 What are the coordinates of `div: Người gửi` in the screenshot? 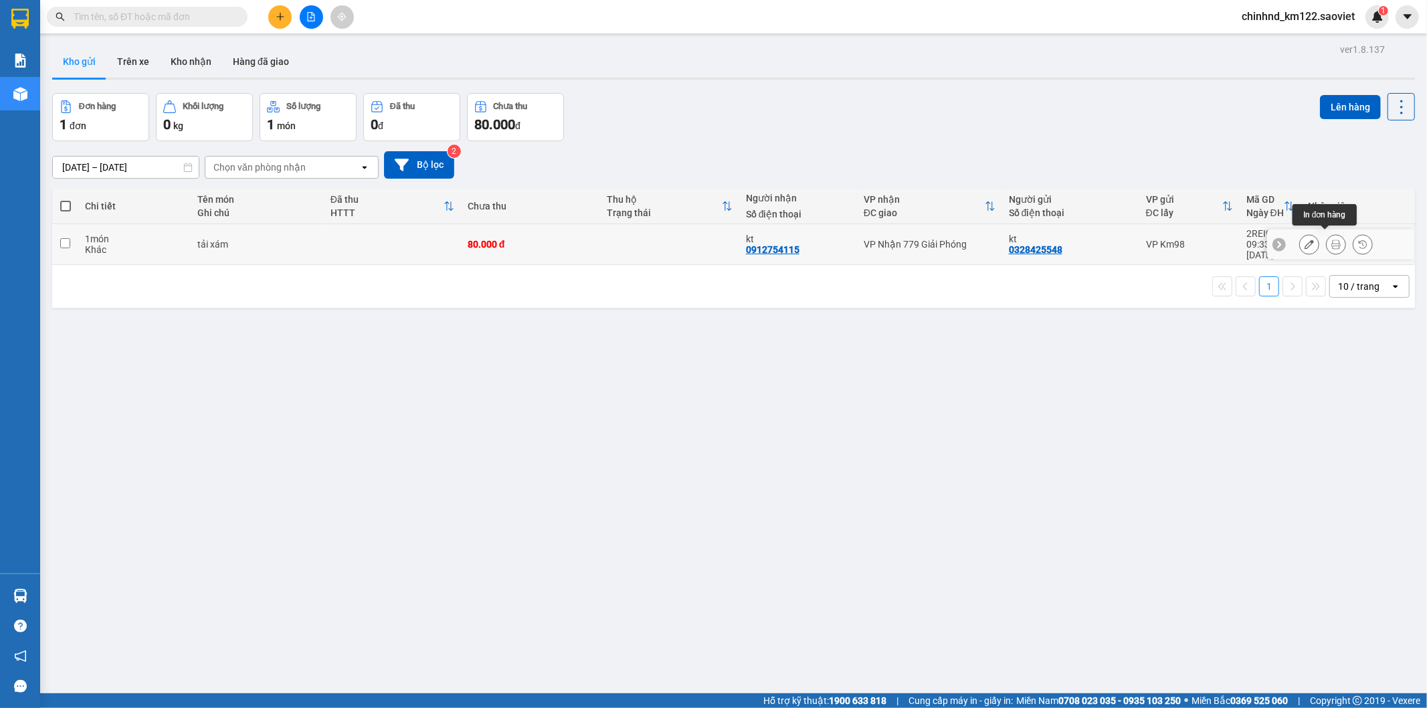 It's located at (1071, 199).